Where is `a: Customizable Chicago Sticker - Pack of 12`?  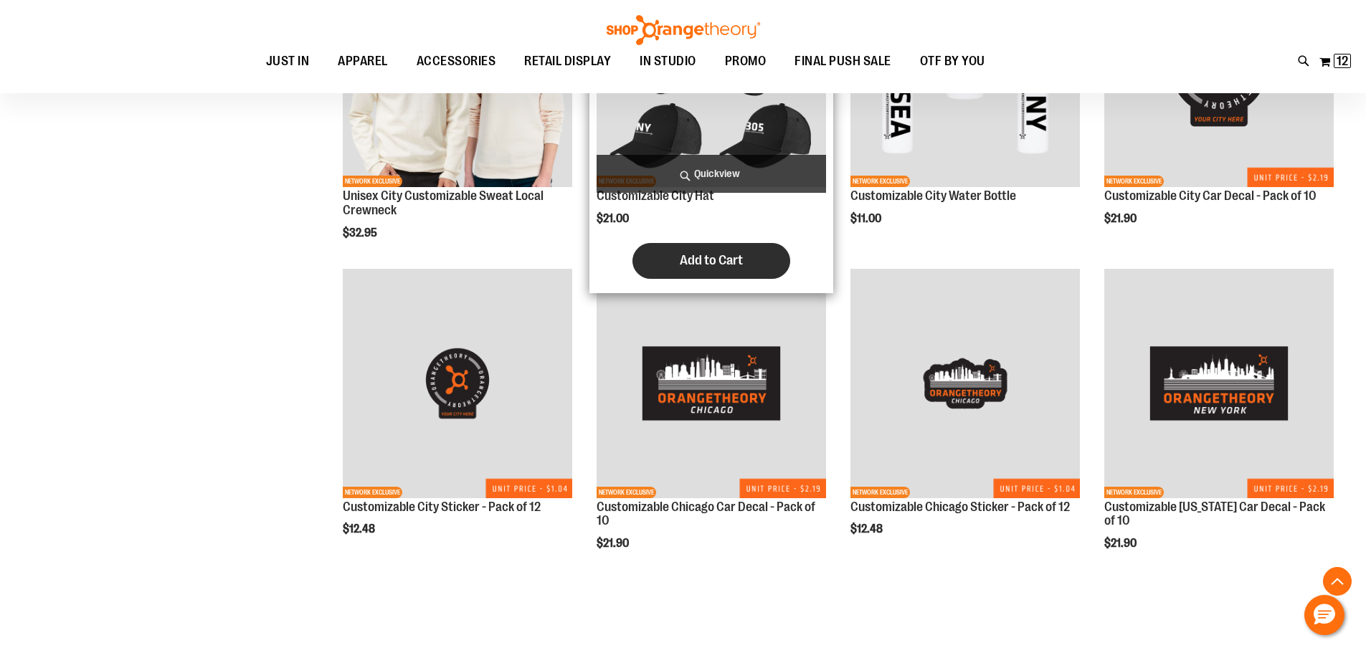
a: Customizable Chicago Sticker - Pack of 12 is located at coordinates (960, 507).